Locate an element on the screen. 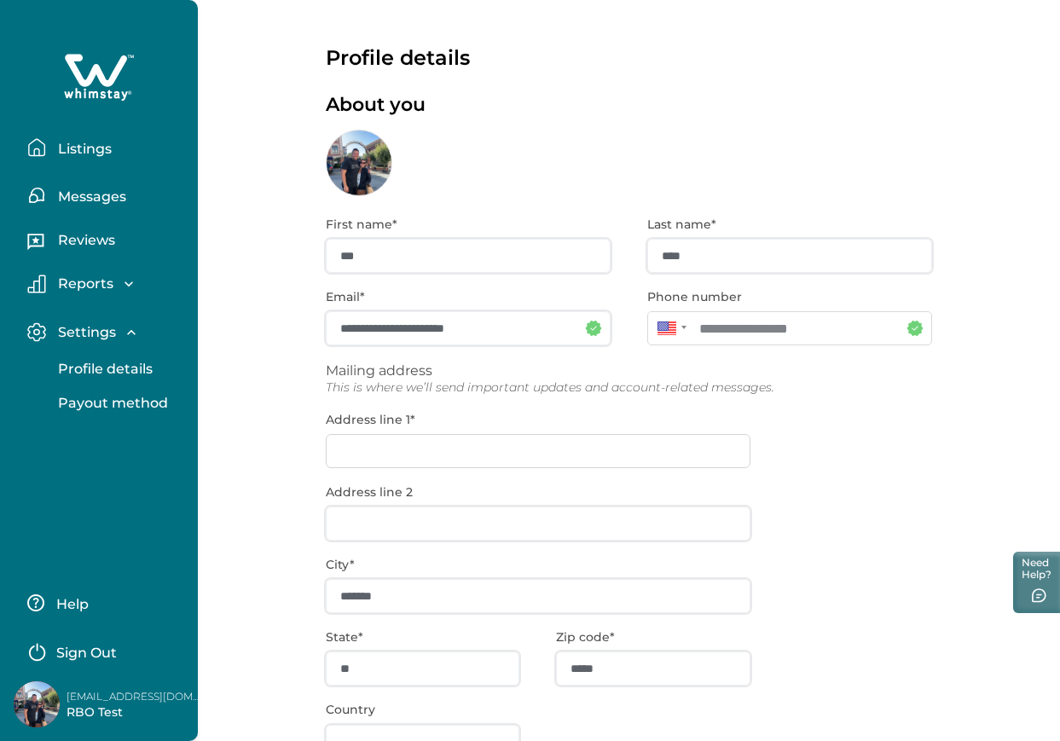 The width and height of the screenshot is (1060, 741). p: Reviews is located at coordinates (84, 240).